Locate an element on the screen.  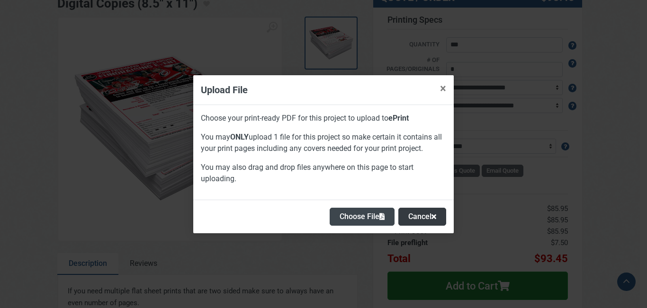
button: Choose File is located at coordinates (362, 217).